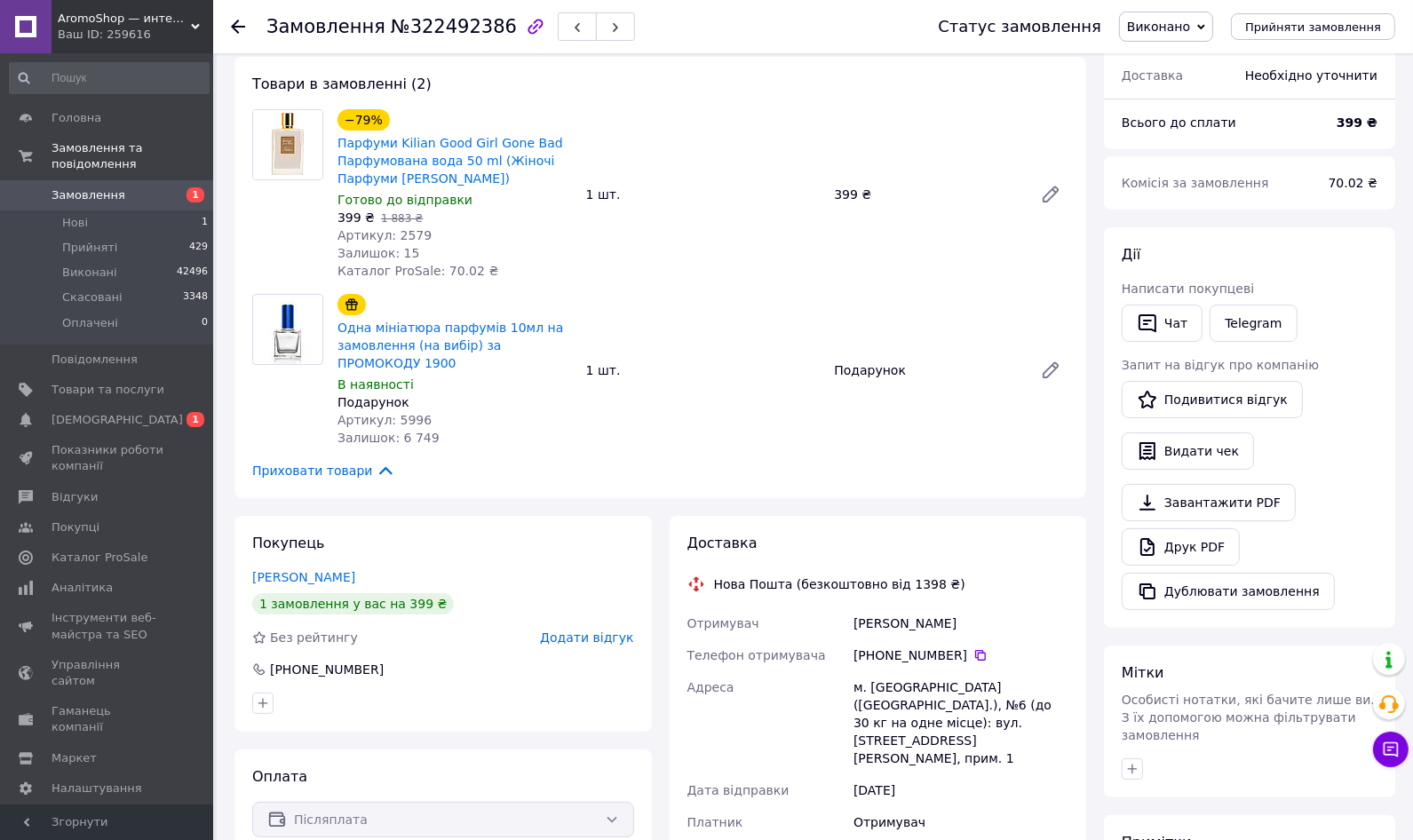 The width and height of the screenshot is (1413, 840). Describe the element at coordinates (1248, 717) in the screenshot. I see `span: Особисті нотатки, які бачите лише ви. З їх допомогою можна фільтрувати замовлення` at that location.